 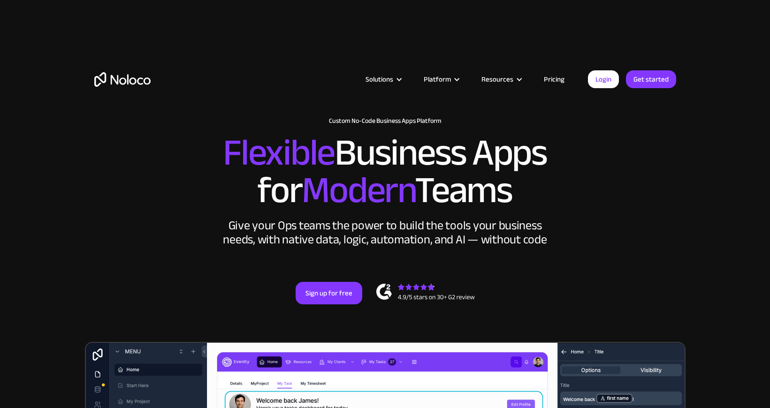 What do you see at coordinates (279, 152) in the screenshot?
I see `span: Flexible` at bounding box center [279, 152].